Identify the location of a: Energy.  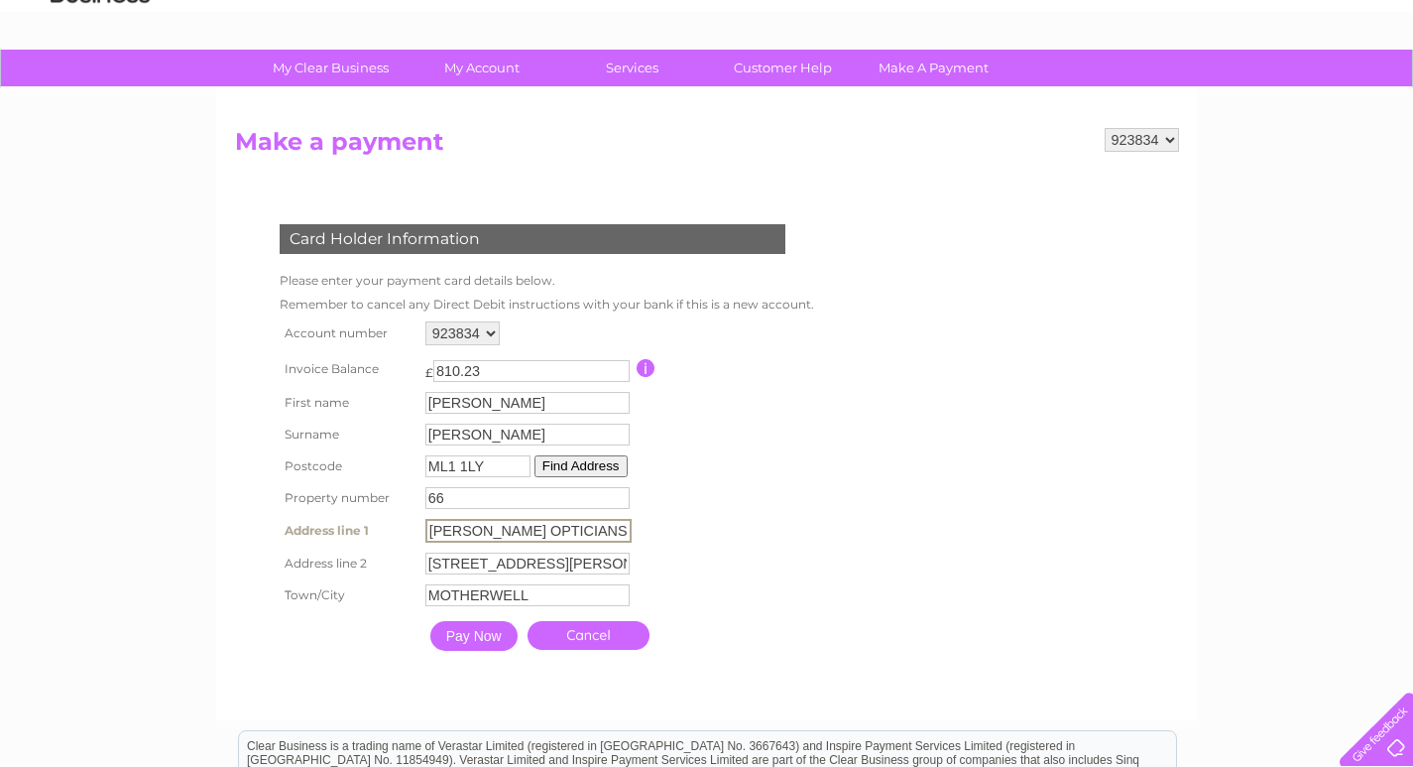
(1135, 91).